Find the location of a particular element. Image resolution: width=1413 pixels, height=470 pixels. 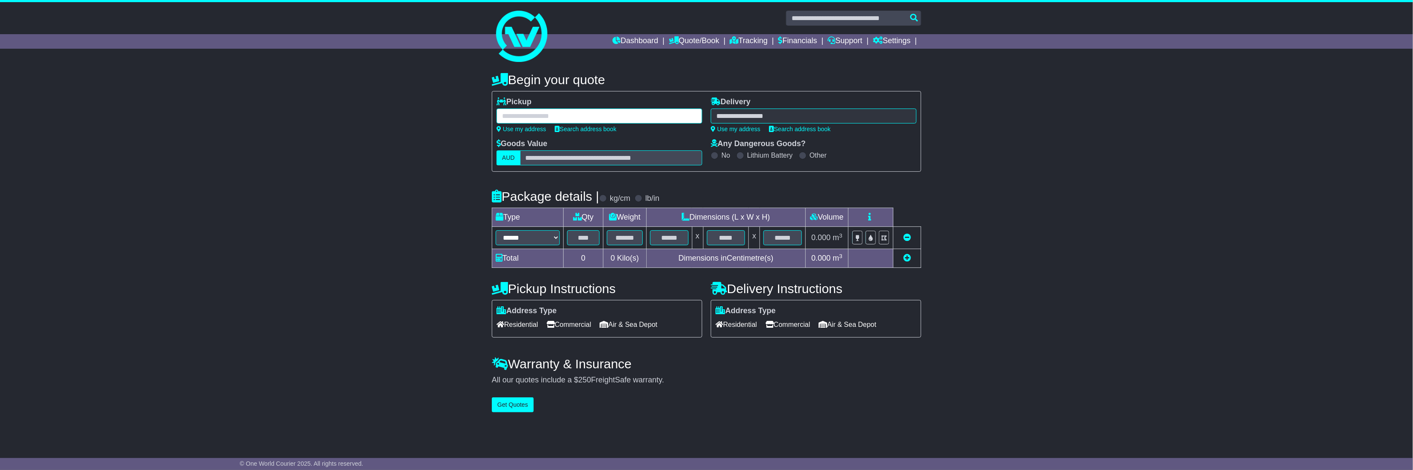

h4: Begin your quote is located at coordinates (707, 80).